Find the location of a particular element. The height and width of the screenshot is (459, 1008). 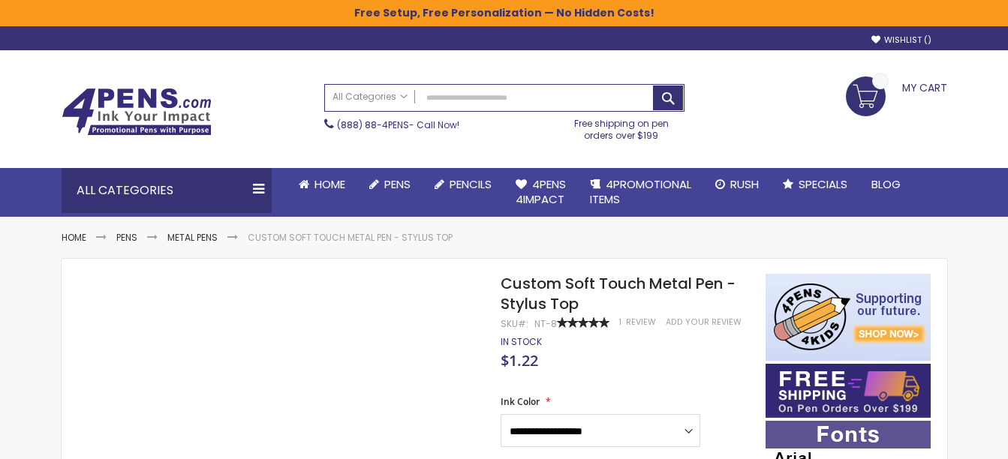

a: 1 Review is located at coordinates (639, 322).